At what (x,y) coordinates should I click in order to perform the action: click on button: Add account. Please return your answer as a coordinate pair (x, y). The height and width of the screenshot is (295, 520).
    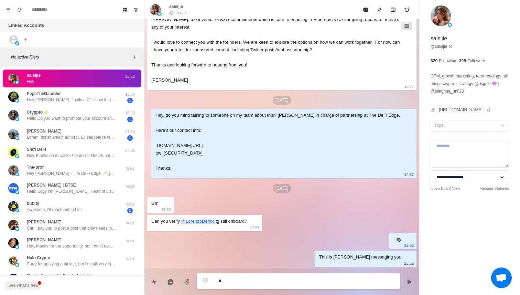
    Looking at the image, I should click on (25, 40).